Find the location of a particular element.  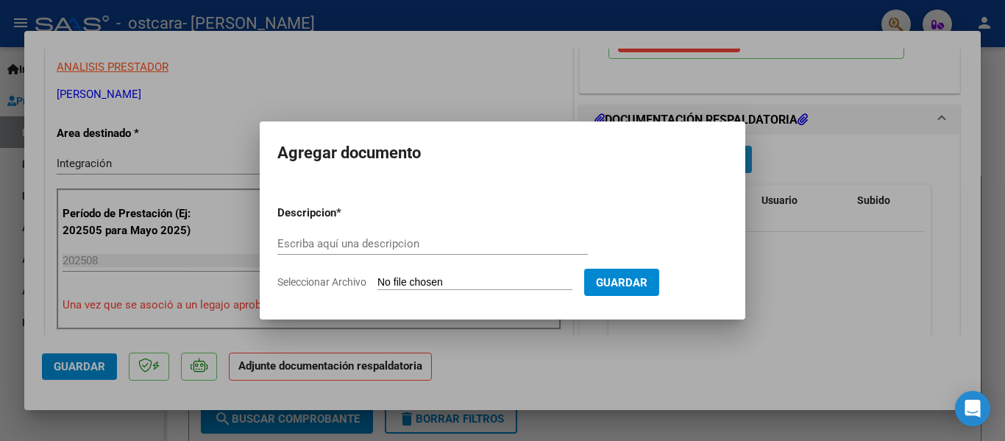

p: Descripcion is located at coordinates (345, 213).